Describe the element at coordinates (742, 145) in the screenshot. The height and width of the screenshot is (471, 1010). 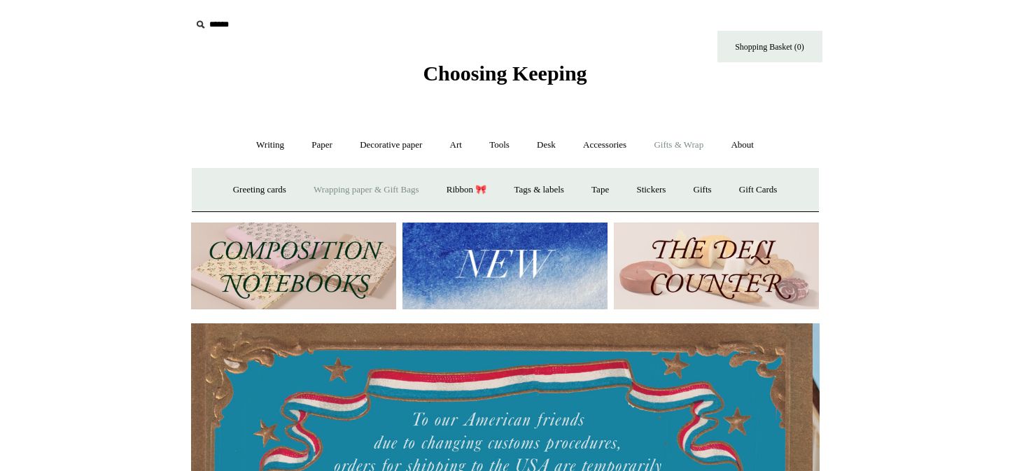
I see `a: About` at that location.